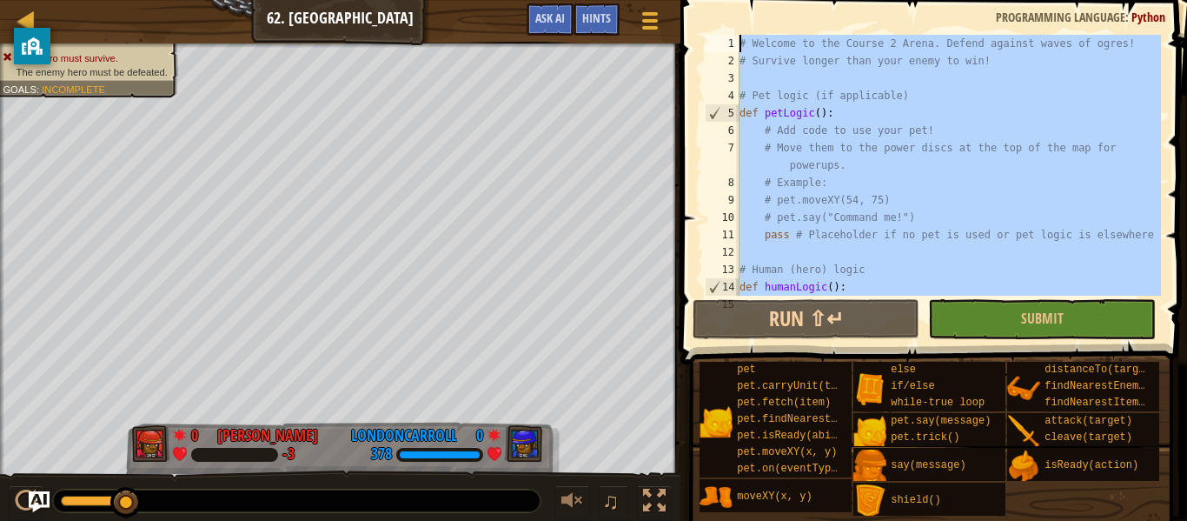 This screenshot has width=1187, height=521. What do you see at coordinates (722, 61) in the screenshot?
I see `div: 2` at bounding box center [722, 61].